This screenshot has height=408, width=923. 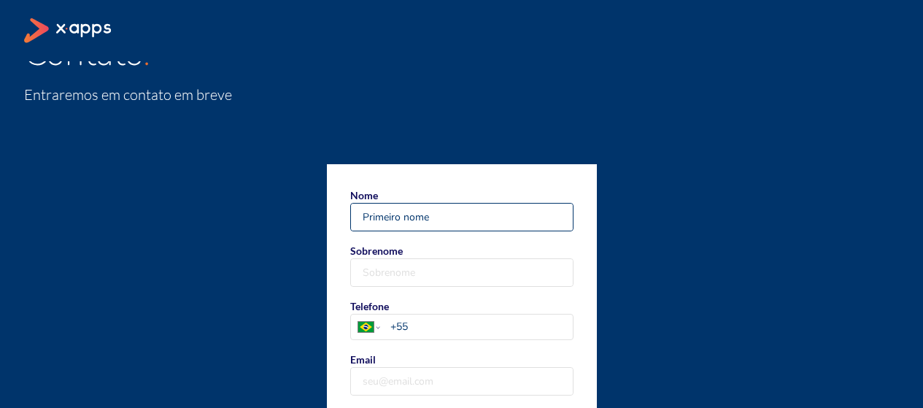 I want to click on span: Entraremos em contato em breve, so click(x=128, y=94).